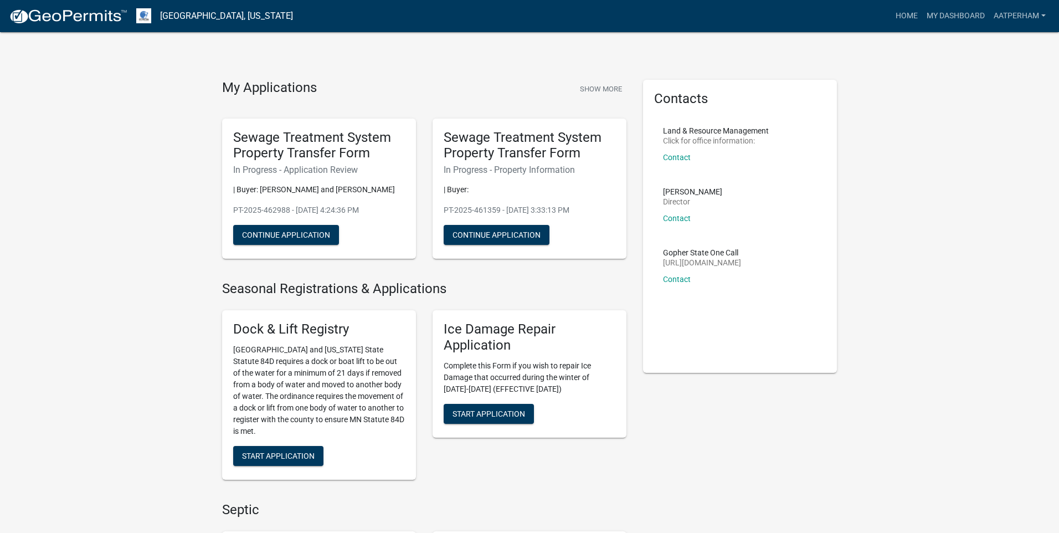 The image size is (1059, 533). What do you see at coordinates (716, 131) in the screenshot?
I see `p: Land & Resource Management` at bounding box center [716, 131].